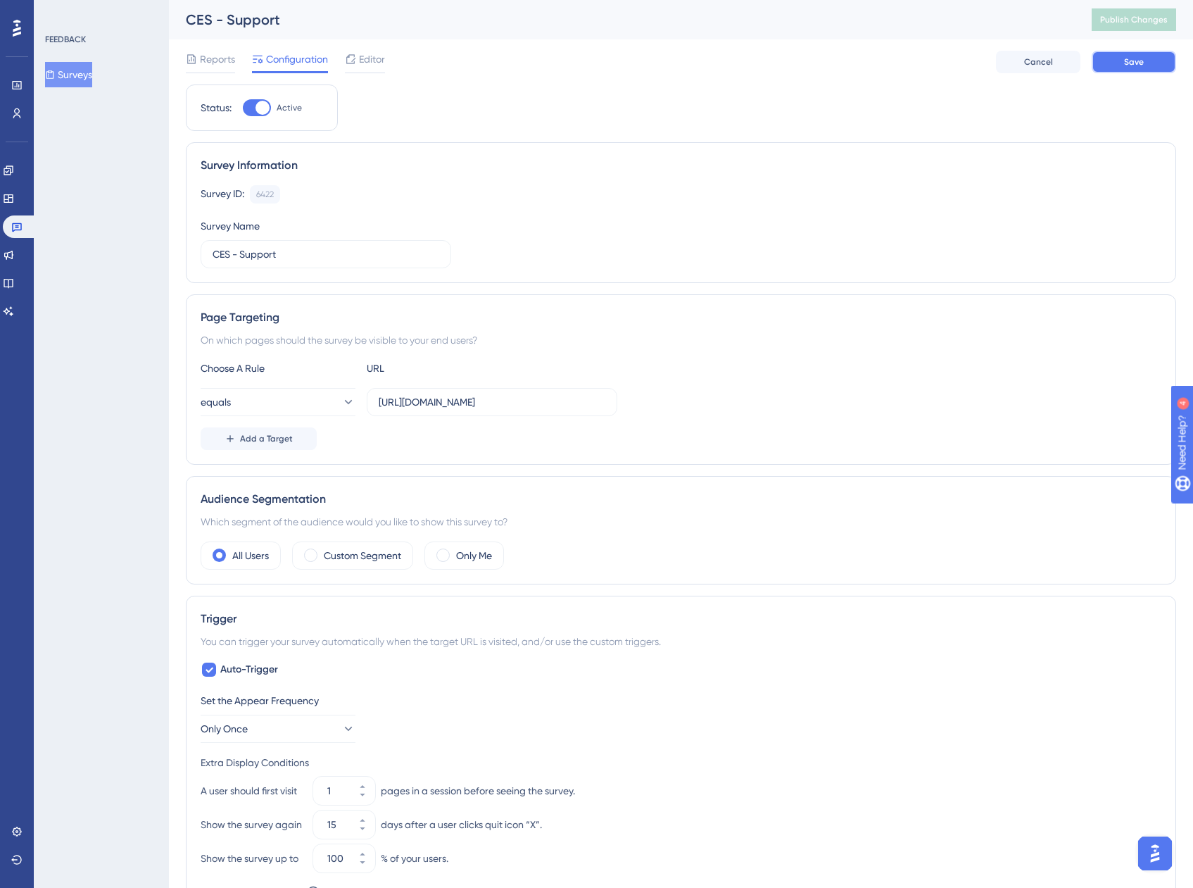  What do you see at coordinates (326, 254) in the screenshot?
I see `input: Type your Survey name` at bounding box center [326, 254].